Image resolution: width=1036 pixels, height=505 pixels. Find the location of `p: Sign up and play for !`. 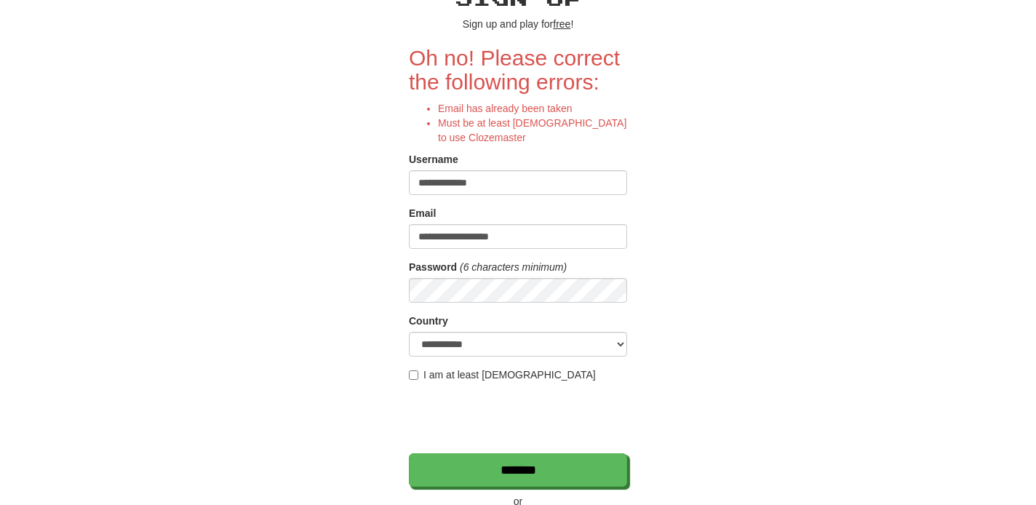

p: Sign up and play for ! is located at coordinates (518, 24).